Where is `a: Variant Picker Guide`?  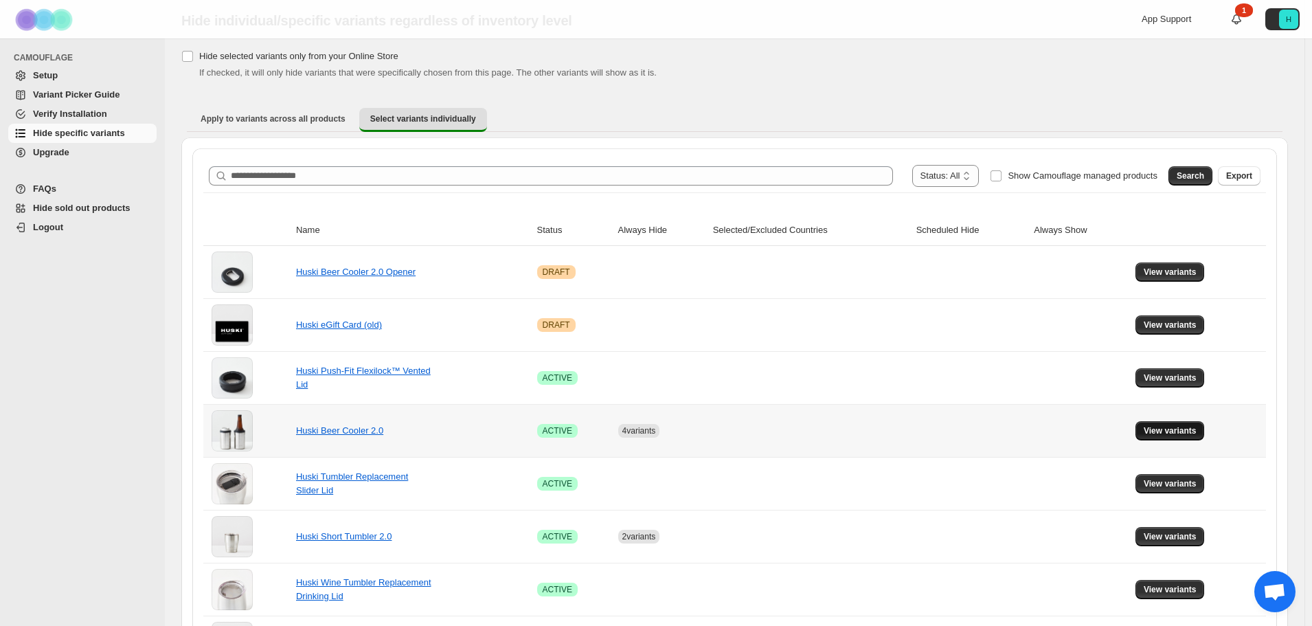
a: Variant Picker Guide is located at coordinates (82, 95).